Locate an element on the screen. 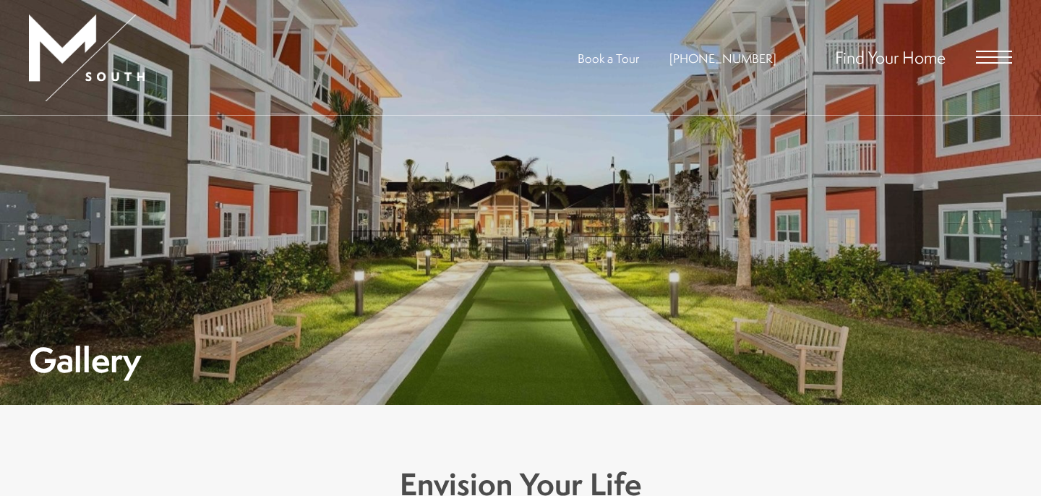 The image size is (1041, 496). a: Find Your Home is located at coordinates (890, 57).